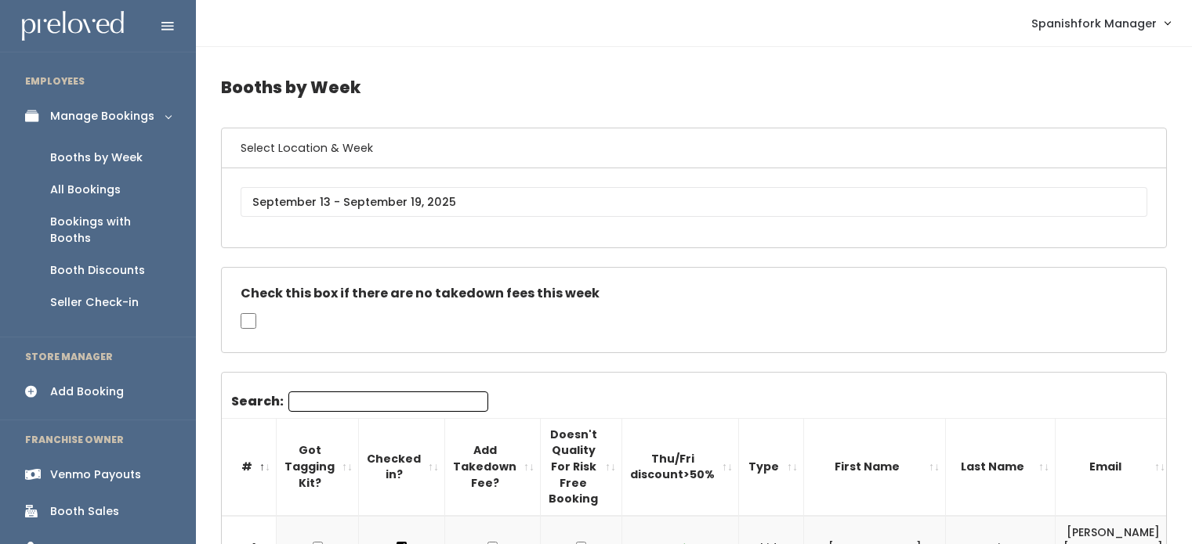 The height and width of the screenshot is (544, 1192). What do you see at coordinates (1094, 24) in the screenshot?
I see `span: Spanishfork Manager` at bounding box center [1094, 24].